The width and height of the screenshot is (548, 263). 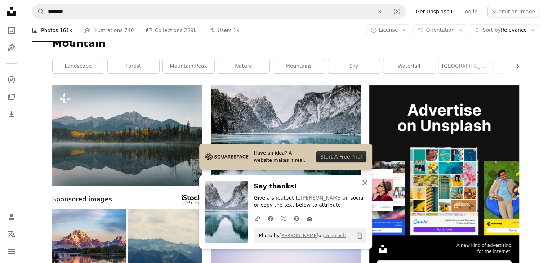 What do you see at coordinates (12, 234) in the screenshot?
I see `button: Language` at bounding box center [12, 234].